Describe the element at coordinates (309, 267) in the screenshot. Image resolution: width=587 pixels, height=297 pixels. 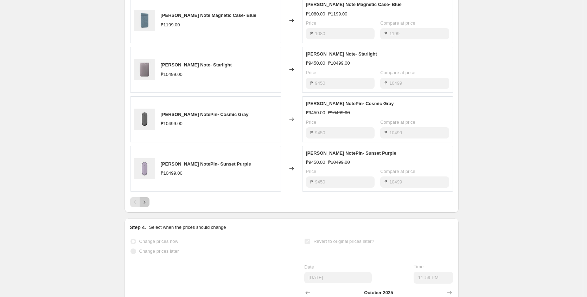
I see `span: Date` at that location.